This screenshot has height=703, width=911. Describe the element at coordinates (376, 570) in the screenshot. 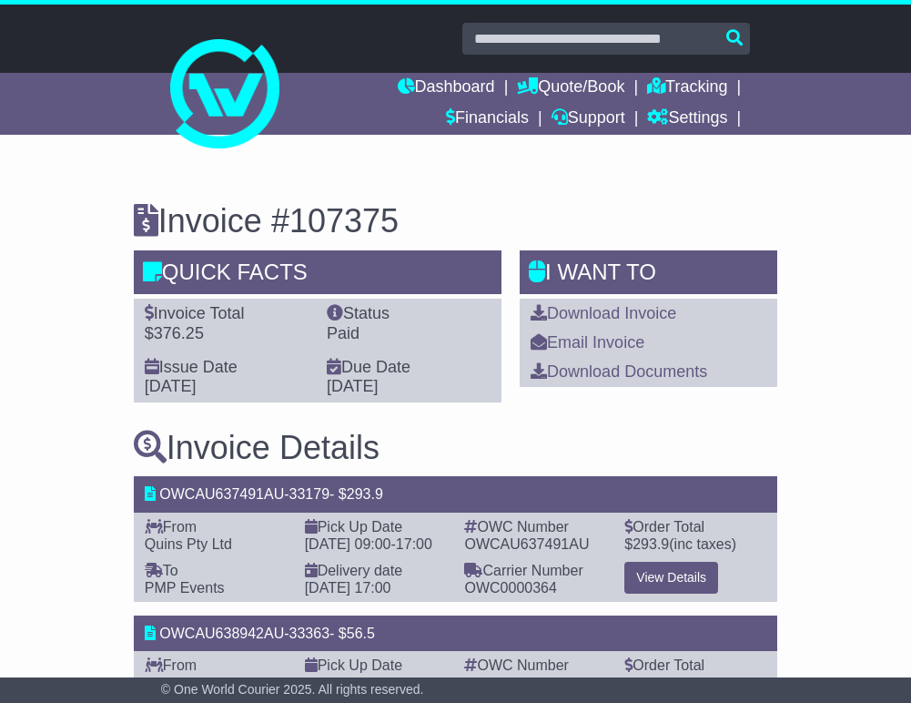

I see `div: Delivery date` at that location.